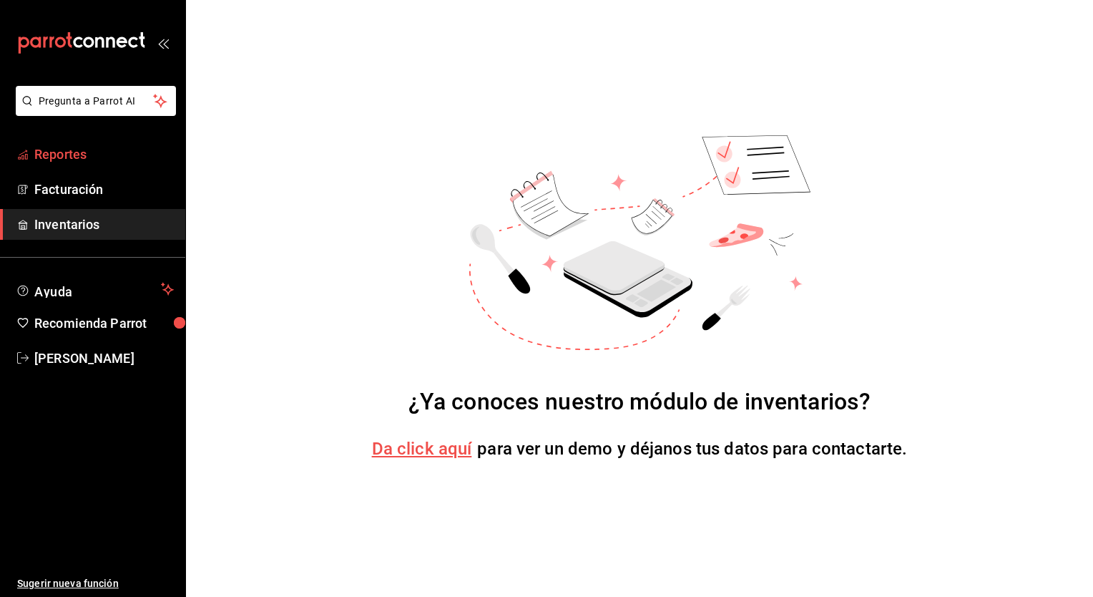 Image resolution: width=1093 pixels, height=597 pixels. Describe the element at coordinates (422, 449) in the screenshot. I see `span: Da click aquí` at that location.